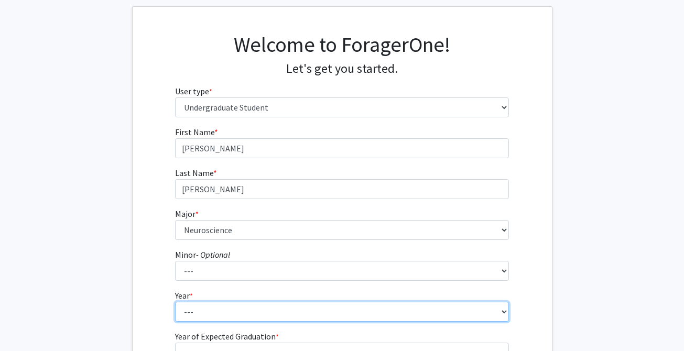 The height and width of the screenshot is (351, 684). I want to click on label: Major, so click(187, 214).